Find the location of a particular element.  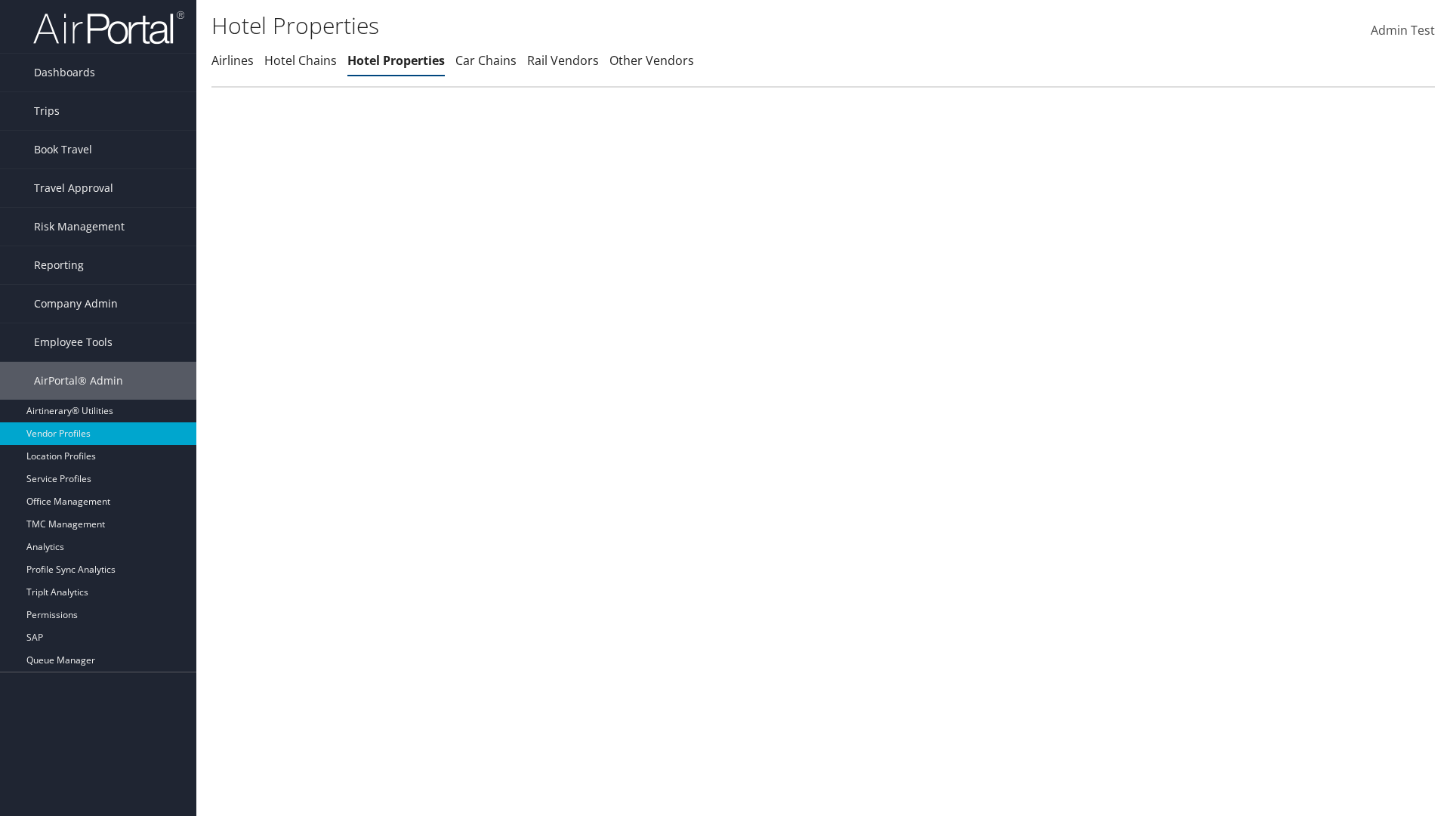

a: Airlines is located at coordinates (233, 60).